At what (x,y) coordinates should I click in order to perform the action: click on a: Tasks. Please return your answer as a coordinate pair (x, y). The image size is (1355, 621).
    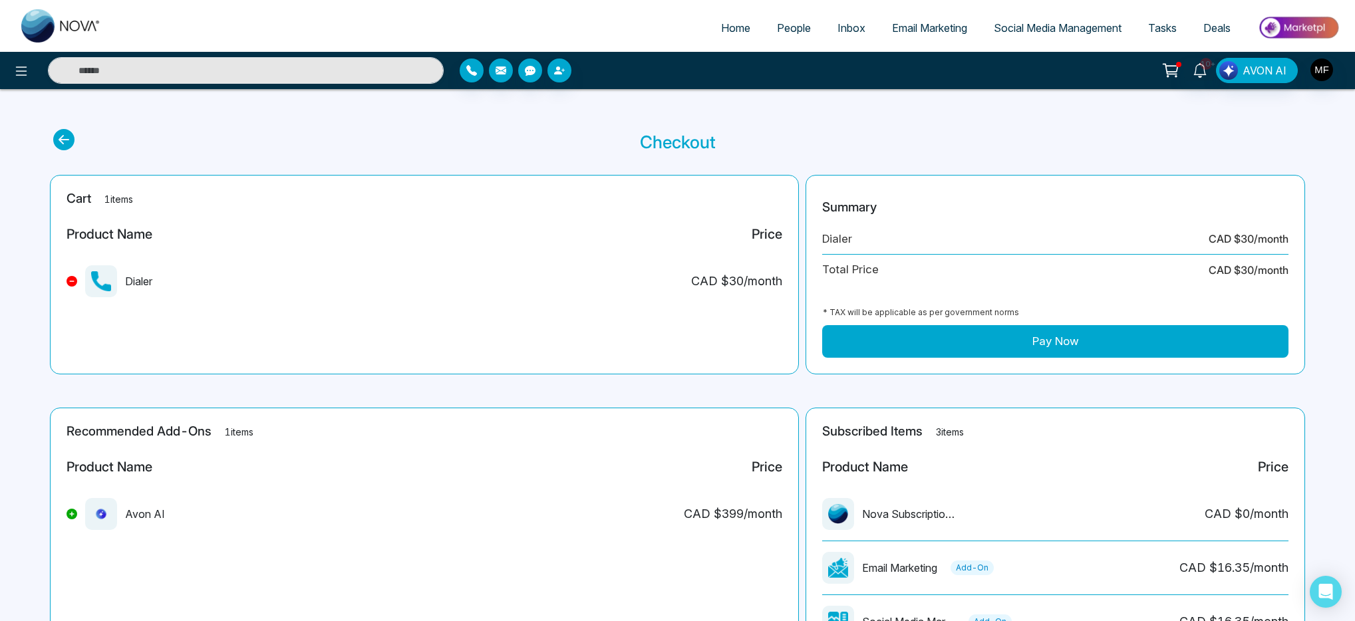
    Looking at the image, I should click on (1162, 28).